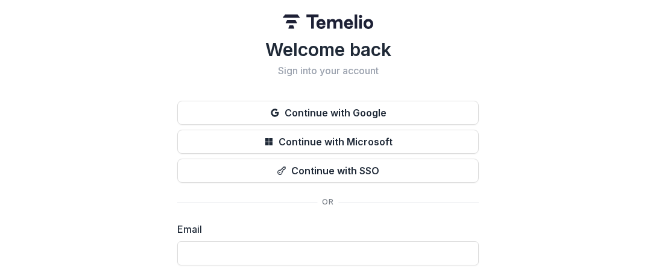  What do you see at coordinates (328, 113) in the screenshot?
I see `button: Continue with Google` at bounding box center [328, 113].